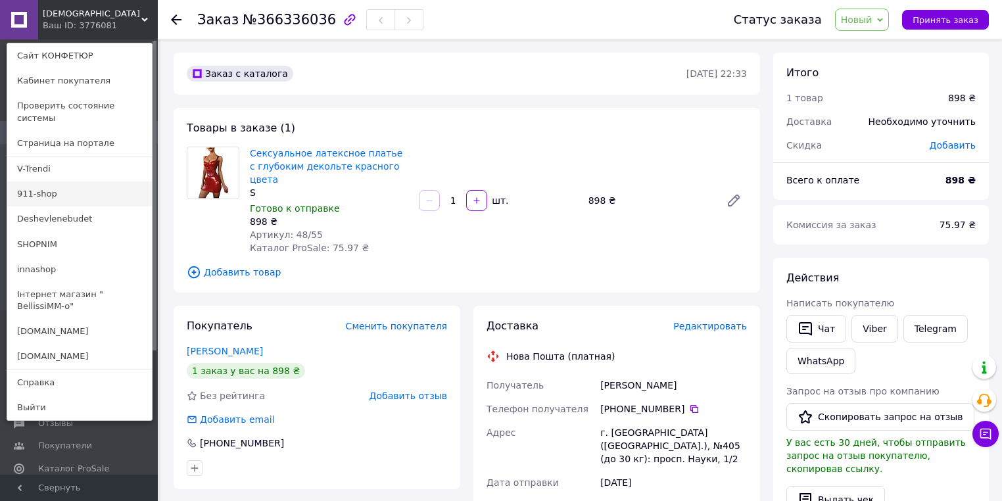 Image resolution: width=1002 pixels, height=501 pixels. Describe the element at coordinates (958, 225) in the screenshot. I see `span: 75.97 ₴` at that location.